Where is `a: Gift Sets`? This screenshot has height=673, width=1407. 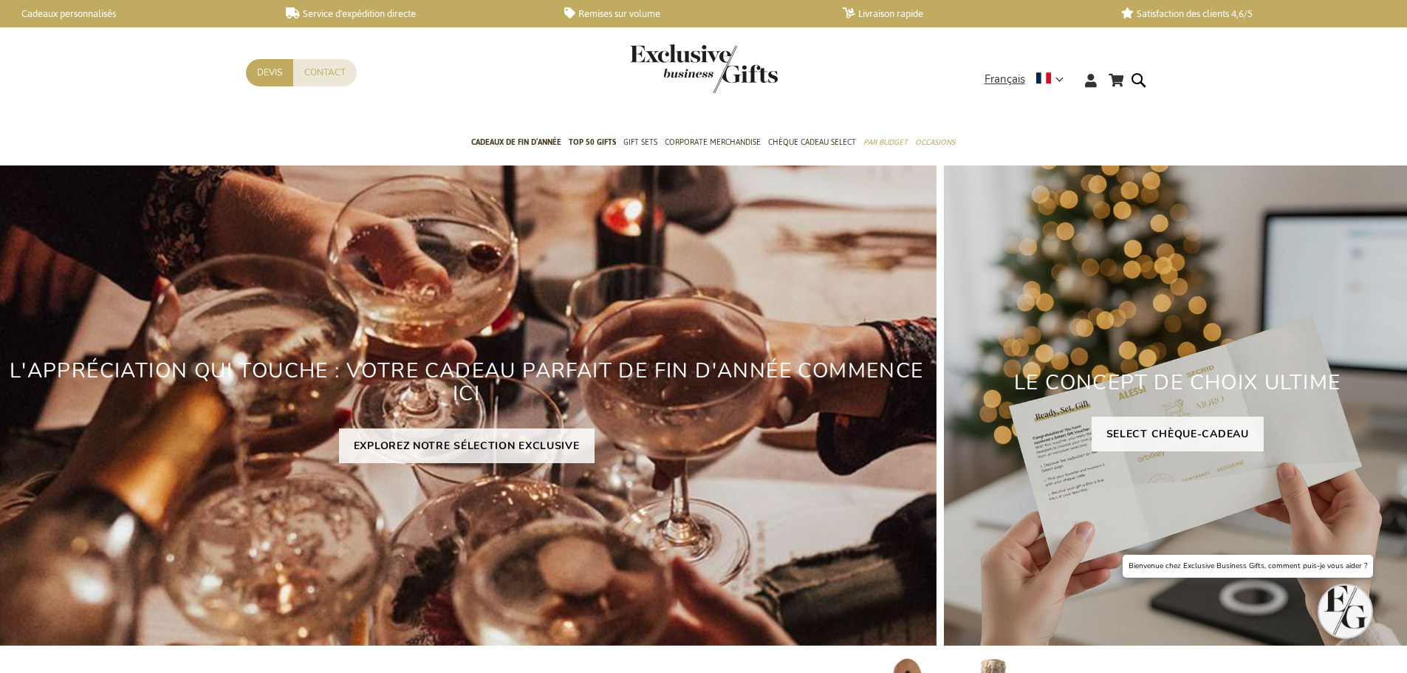
a: Gift Sets is located at coordinates (640, 143).